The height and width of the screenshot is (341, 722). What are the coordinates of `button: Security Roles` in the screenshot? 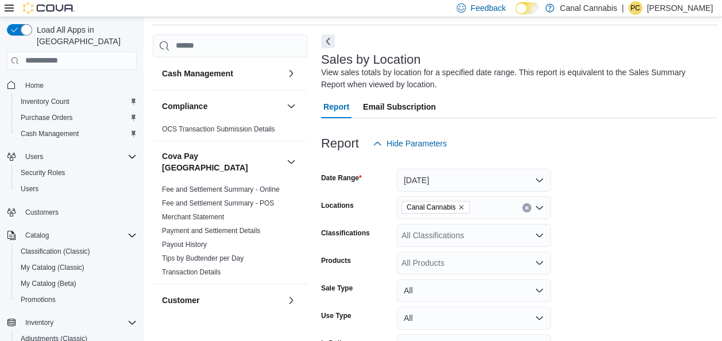 It's located at (76, 173).